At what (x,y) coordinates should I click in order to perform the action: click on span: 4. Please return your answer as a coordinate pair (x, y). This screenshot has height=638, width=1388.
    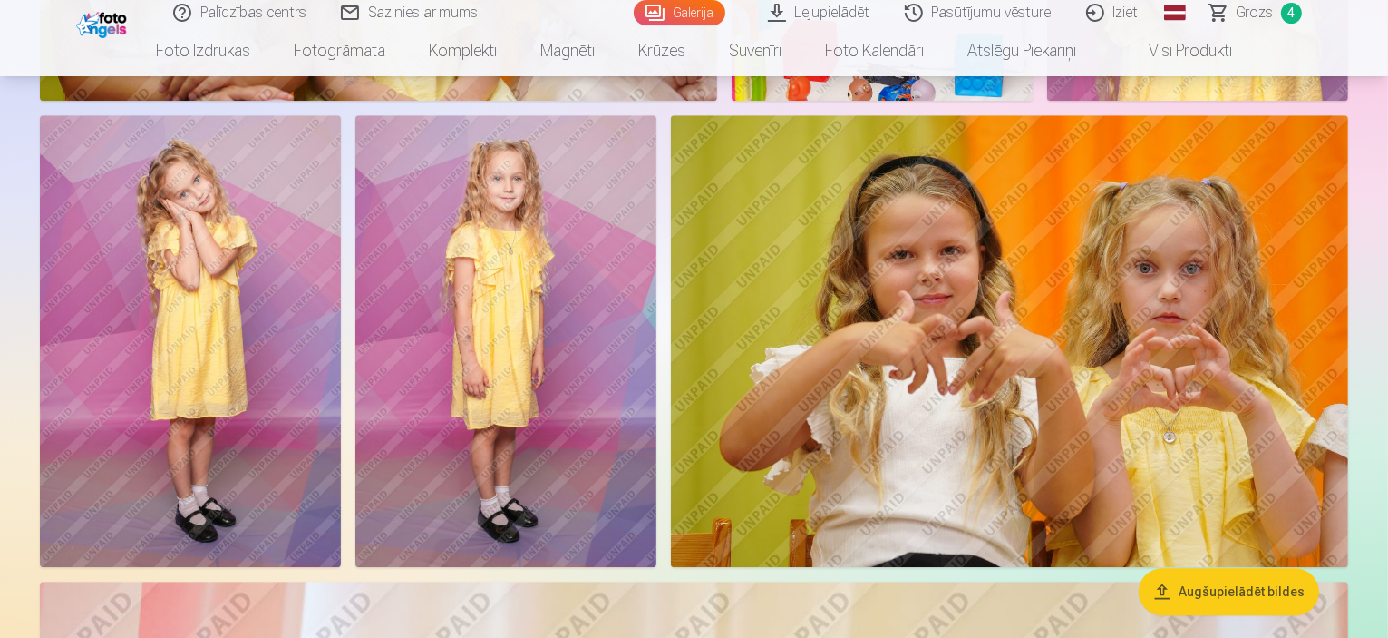
    Looking at the image, I should click on (1291, 13).